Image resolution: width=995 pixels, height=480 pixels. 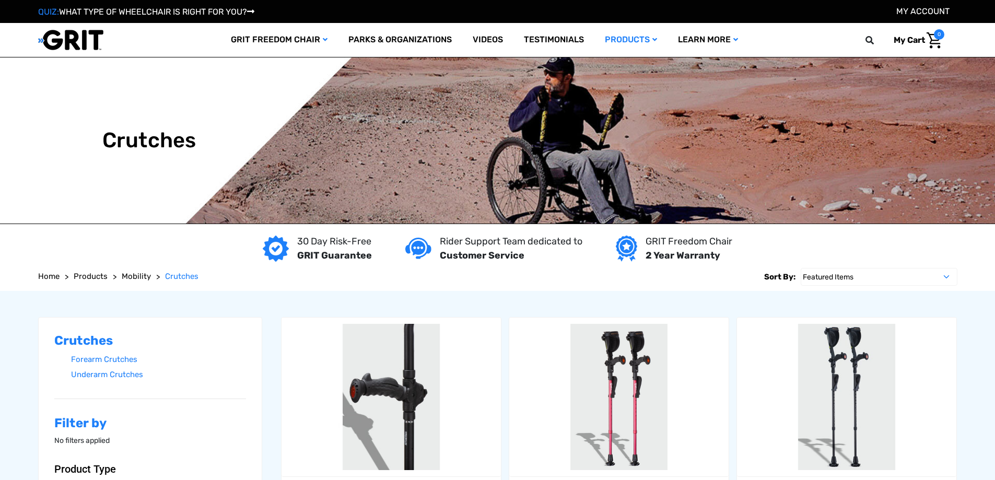 I want to click on a: Videos, so click(x=488, y=40).